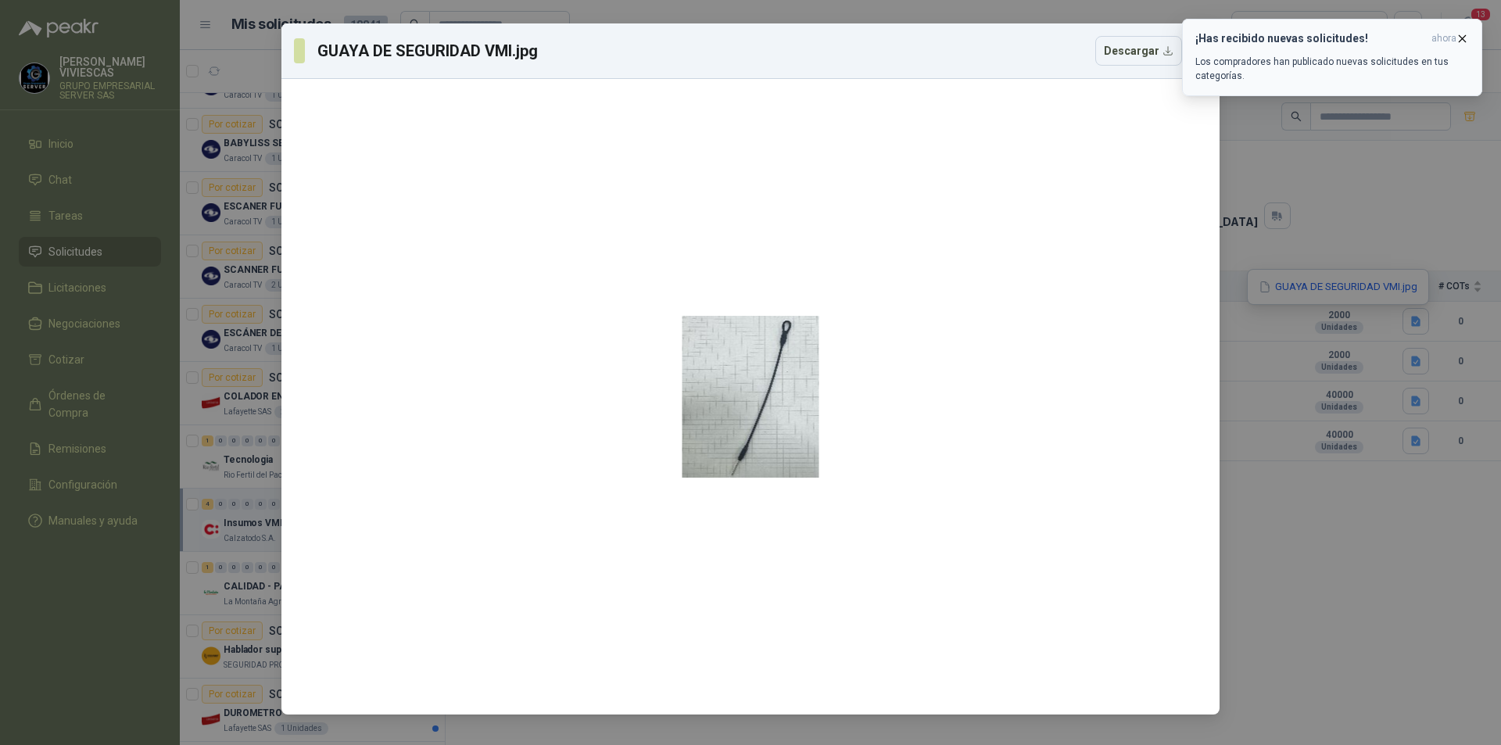  Describe the element at coordinates (1138, 51) in the screenshot. I see `button: Descargar` at that location.